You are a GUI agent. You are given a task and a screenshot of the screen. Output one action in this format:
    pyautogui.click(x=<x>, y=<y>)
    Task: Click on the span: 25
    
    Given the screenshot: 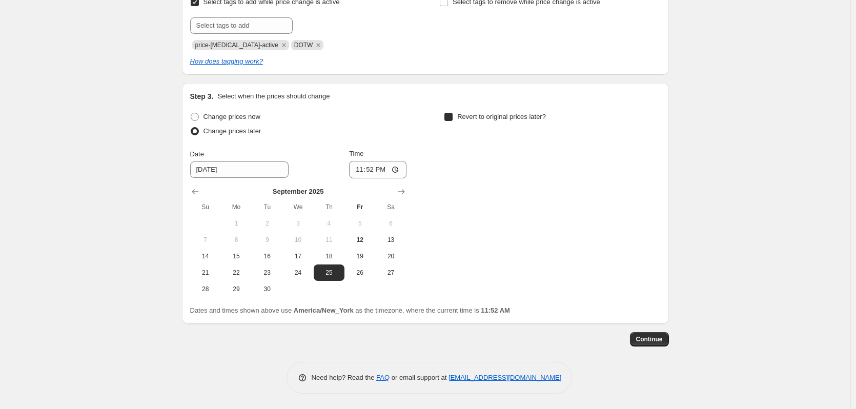 What is the action you would take?
    pyautogui.click(x=329, y=273)
    